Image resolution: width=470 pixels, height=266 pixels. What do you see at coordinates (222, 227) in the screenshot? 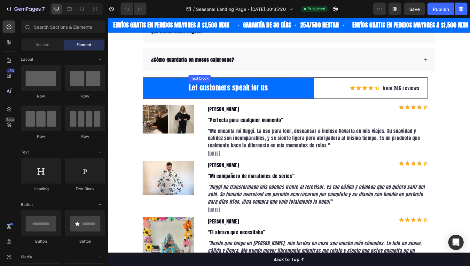
I see `p: “El abrazo que necesitaba”` at bounding box center [222, 227].